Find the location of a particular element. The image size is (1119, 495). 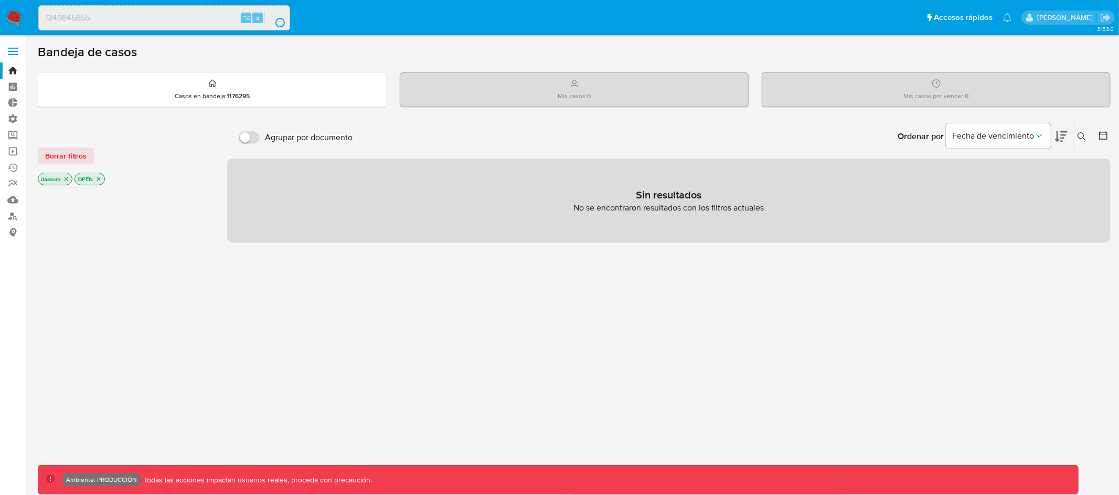

span: Accesos rápidos is located at coordinates (963, 17).